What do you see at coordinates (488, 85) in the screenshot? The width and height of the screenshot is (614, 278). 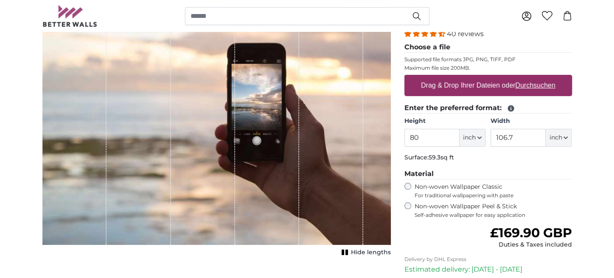 I see `label: Drag & Drop Ihrer Dateien oder` at bounding box center [488, 85].